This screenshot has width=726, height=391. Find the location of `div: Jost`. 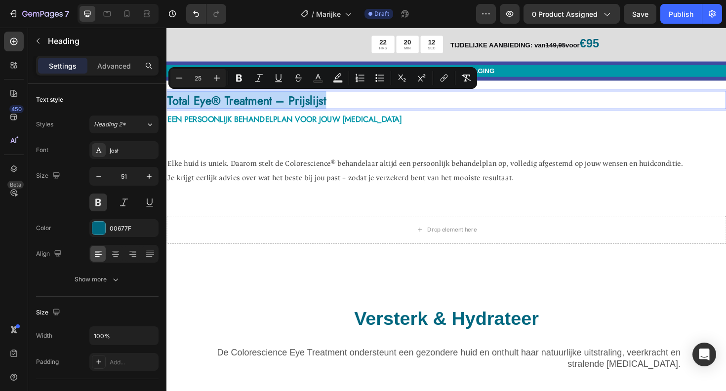

div: Jost is located at coordinates (133, 151).